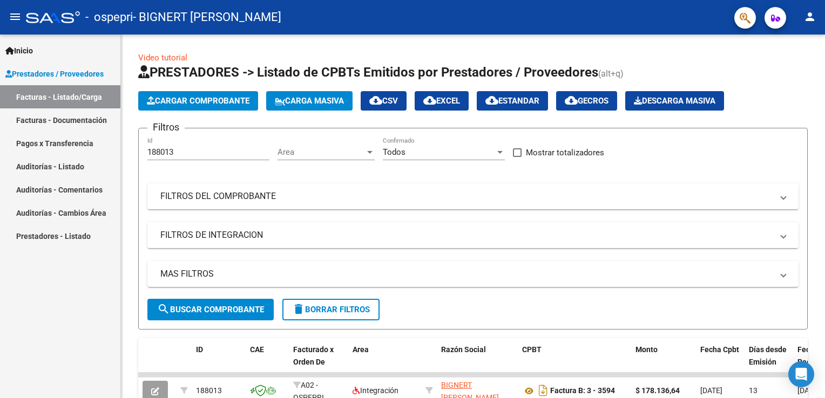 This screenshot has height=398, width=825. I want to click on mat-icon: person, so click(810, 17).